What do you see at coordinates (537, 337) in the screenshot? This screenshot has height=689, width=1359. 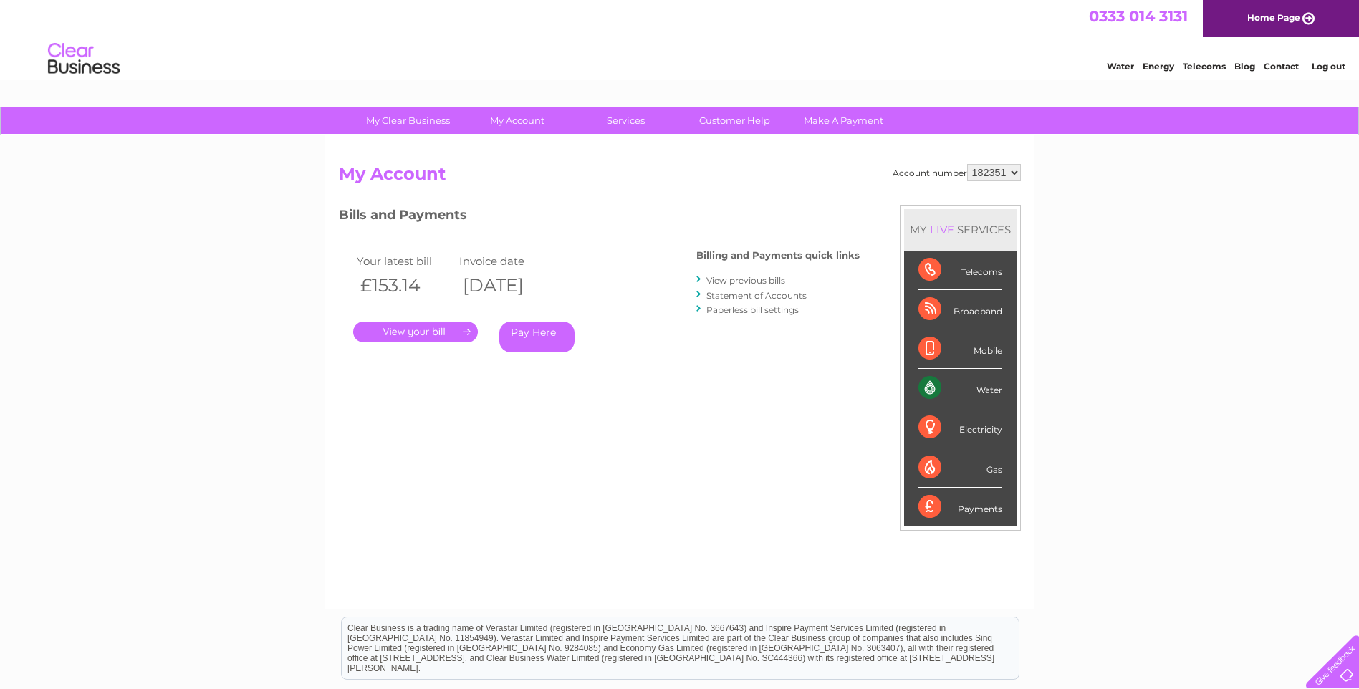 I see `a: Pay Here` at bounding box center [537, 337].